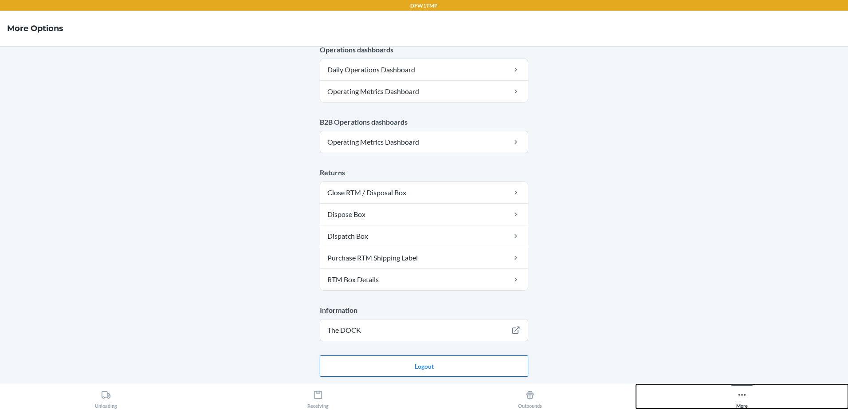 The width and height of the screenshot is (848, 410). Describe the element at coordinates (318, 396) in the screenshot. I see `button: Receiving` at that location.